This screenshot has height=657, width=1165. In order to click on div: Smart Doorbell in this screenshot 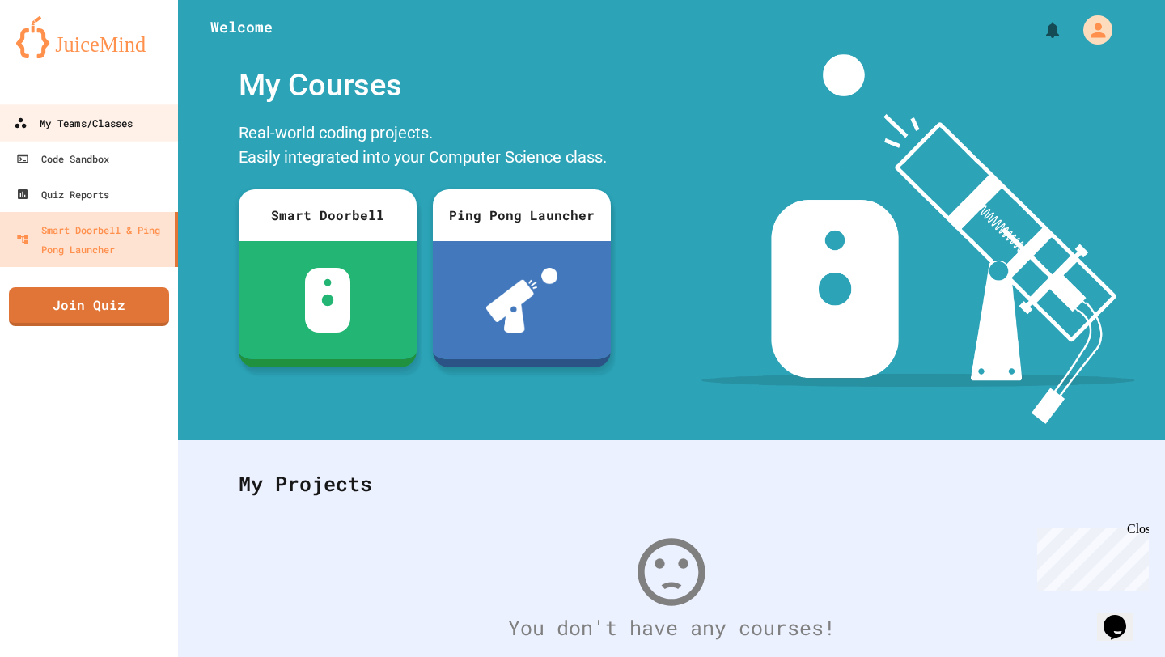, I will do `click(328, 215)`.